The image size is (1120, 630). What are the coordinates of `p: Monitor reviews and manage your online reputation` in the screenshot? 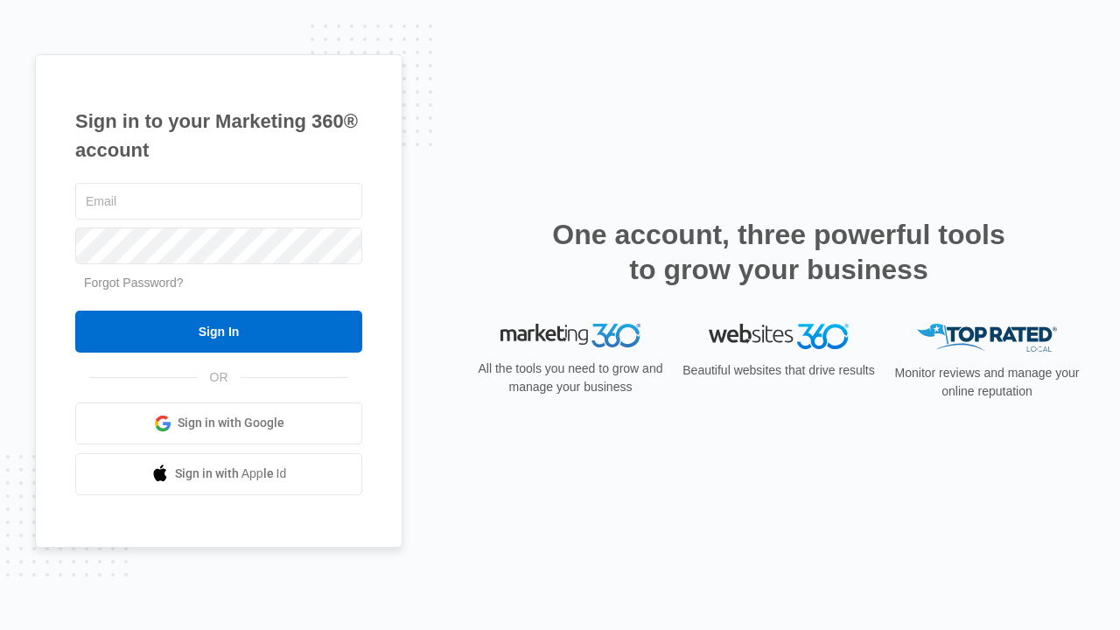 It's located at (987, 382).